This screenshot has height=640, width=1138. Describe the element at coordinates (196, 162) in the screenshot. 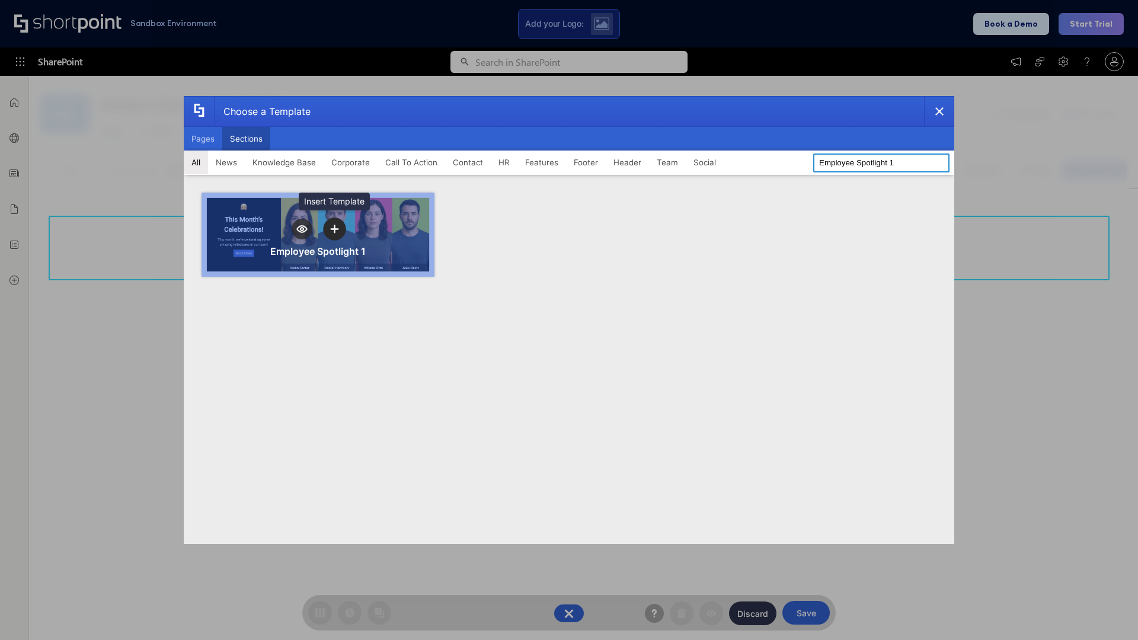

I see `button: All` at that location.